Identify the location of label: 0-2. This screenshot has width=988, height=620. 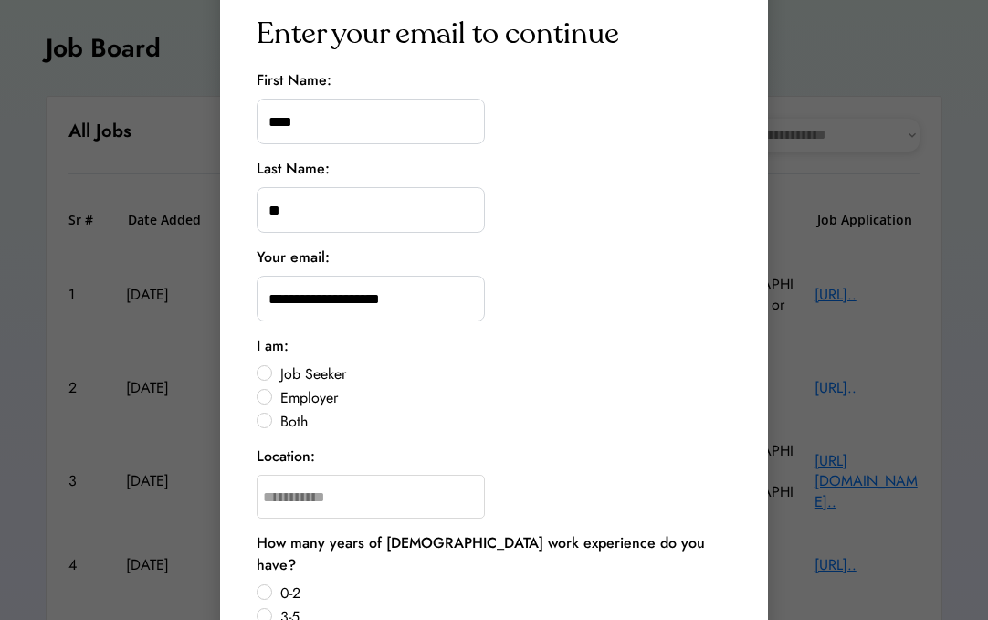
(503, 594).